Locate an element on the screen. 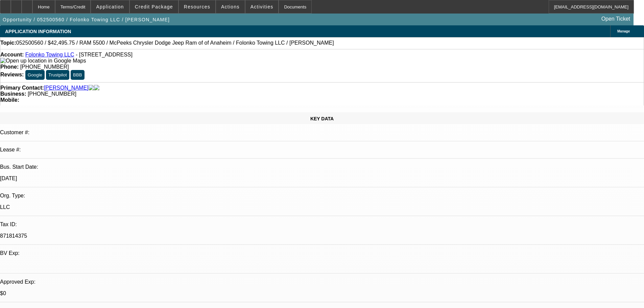 The image size is (644, 308). span: Actions is located at coordinates (230, 7).